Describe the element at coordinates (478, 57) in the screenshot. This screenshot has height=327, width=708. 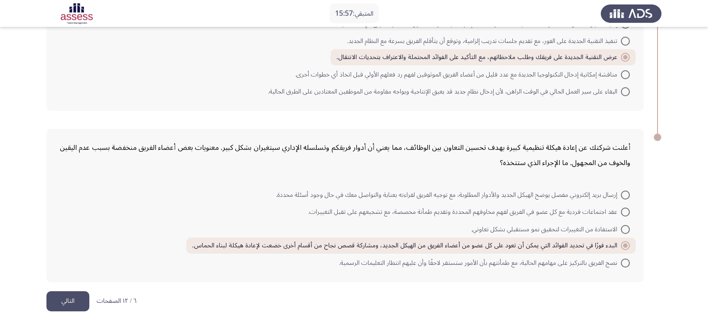
I see `span: عرض التقنية الجديدة على فريقك وطلب ملاحظاتهم، مع التأكيد على الفوائد المحتملة والاعتراف بتحديات ا...` at that location.